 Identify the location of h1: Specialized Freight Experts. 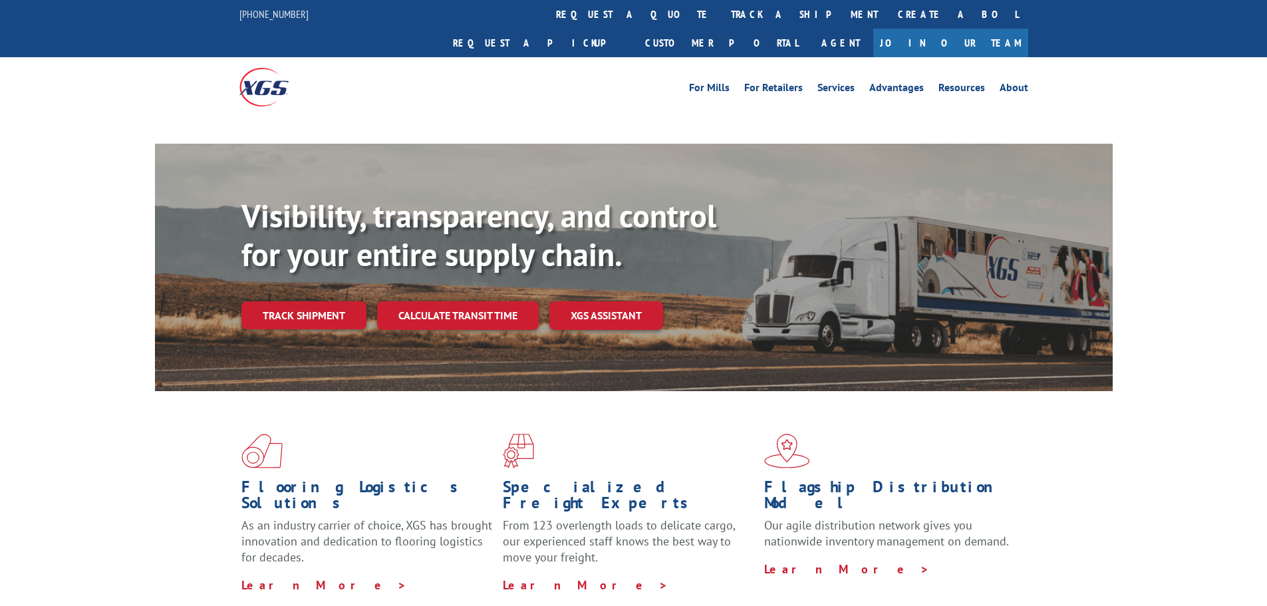
(628, 498).